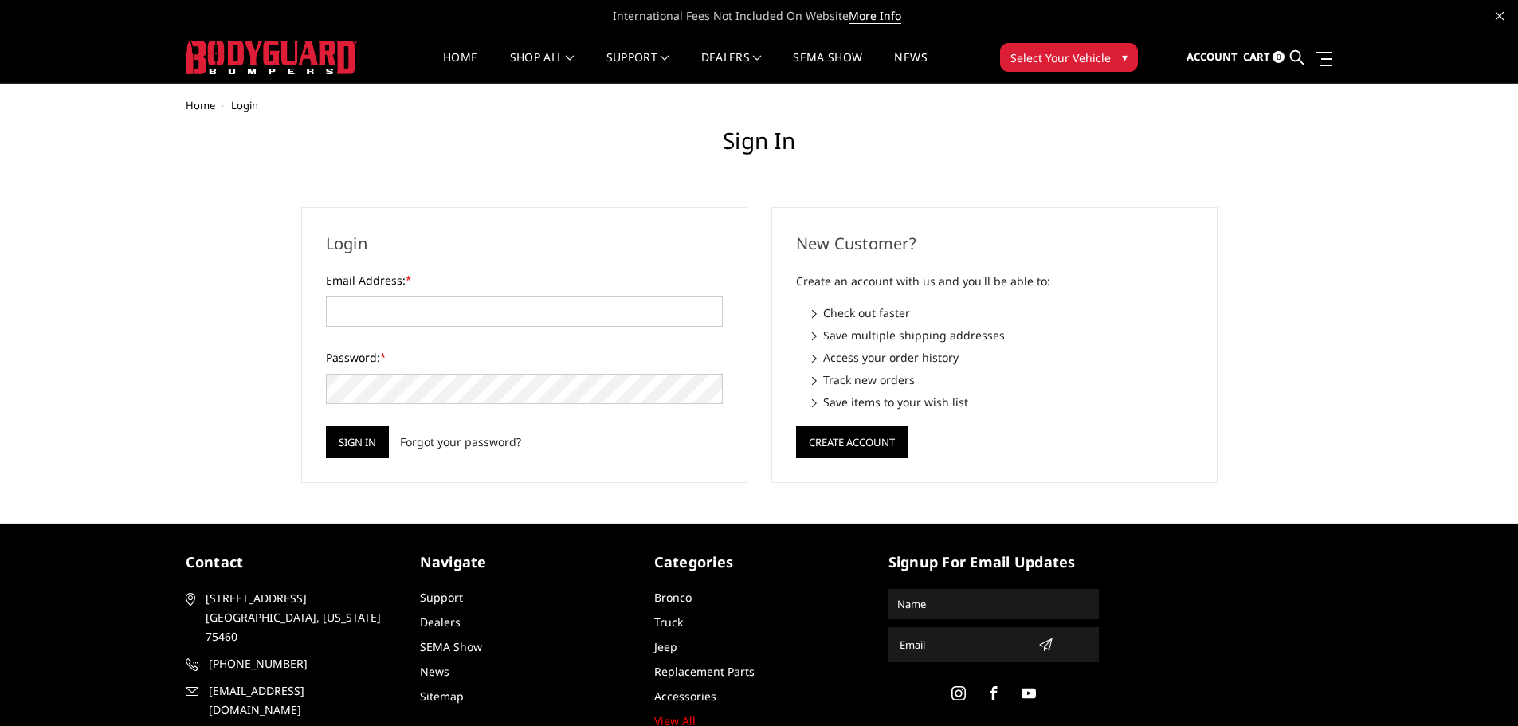 The height and width of the screenshot is (726, 1518). I want to click on h5: Categories, so click(759, 562).